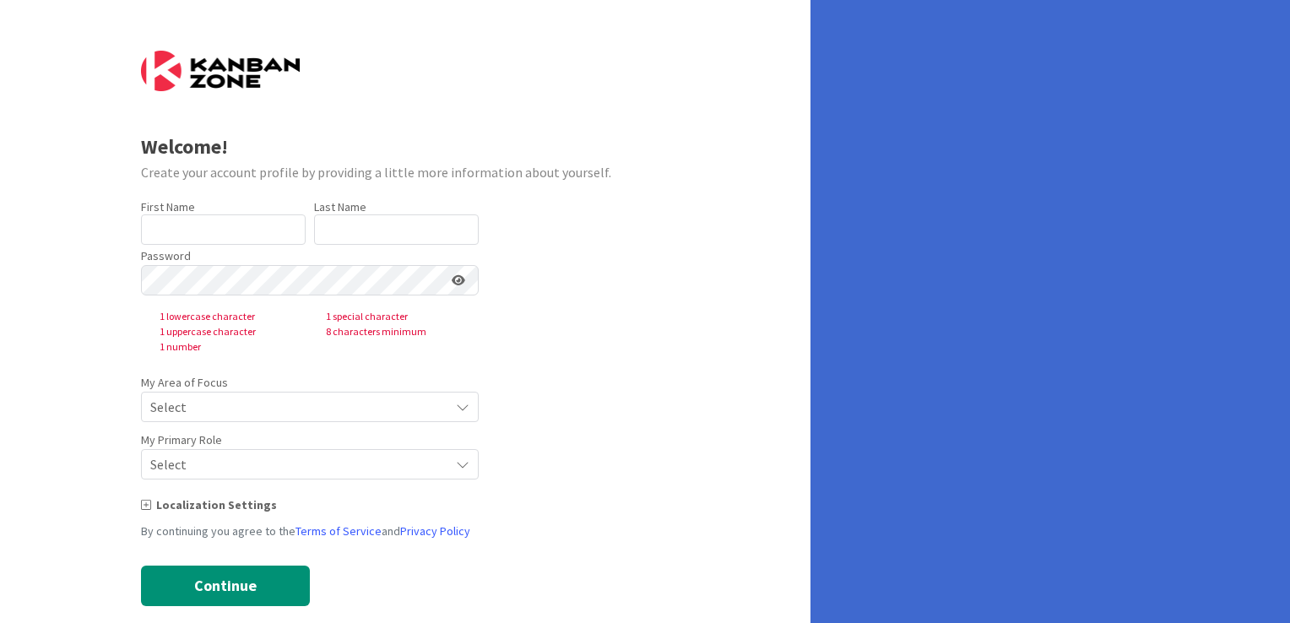 This screenshot has width=1290, height=623. Describe the element at coordinates (184, 382) in the screenshot. I see `label: My Area of Focus` at that location.